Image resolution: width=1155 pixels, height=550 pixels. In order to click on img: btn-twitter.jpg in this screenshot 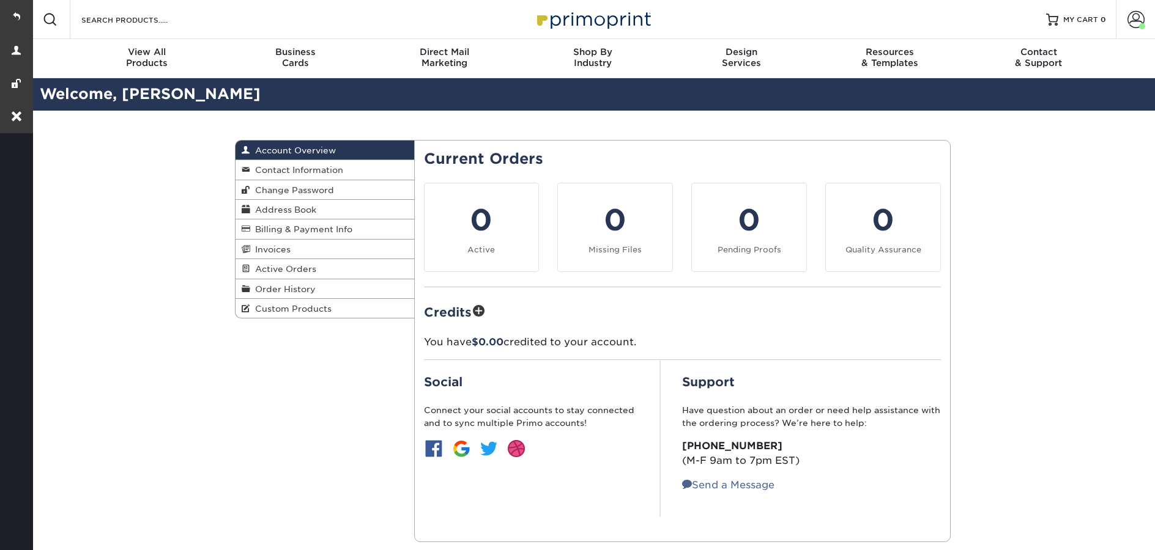, I will do `click(489, 449)`.